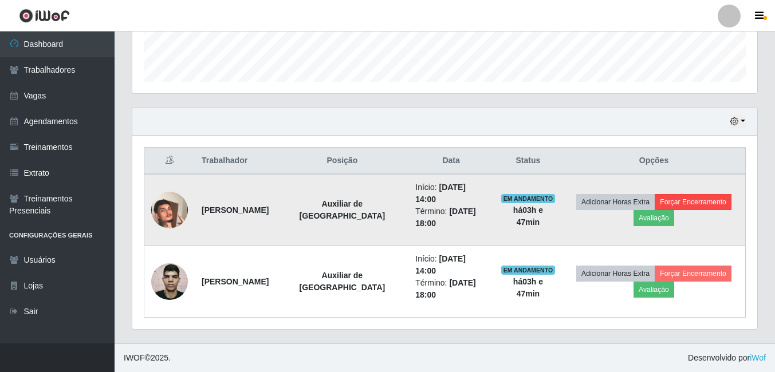 This screenshot has height=372, width=775. Describe the element at coordinates (147, 358) in the screenshot. I see `span: © 2025 .` at that location.